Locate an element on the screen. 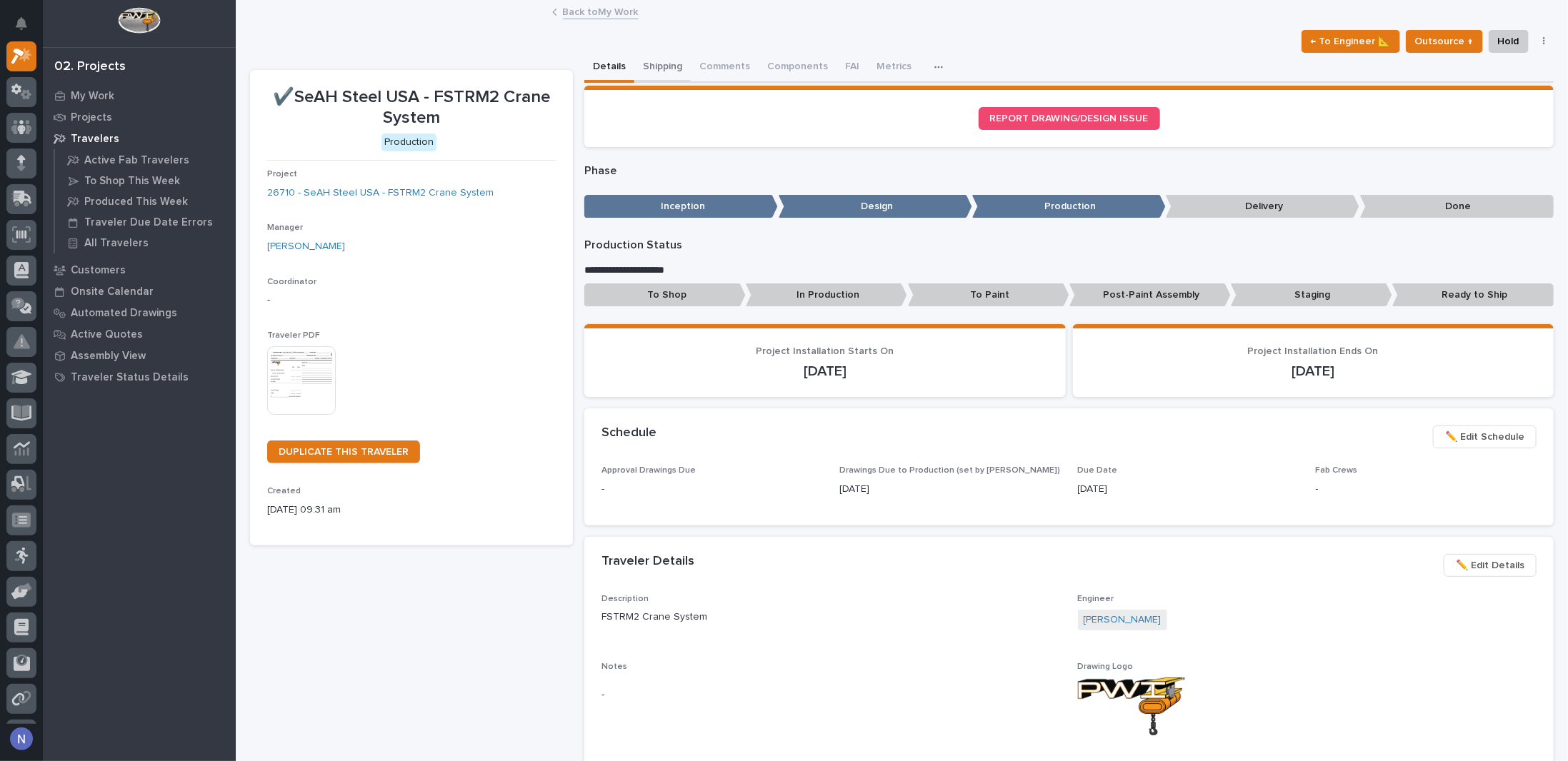 The height and width of the screenshot is (761, 1568). span: Coordinator is located at coordinates (291, 282).